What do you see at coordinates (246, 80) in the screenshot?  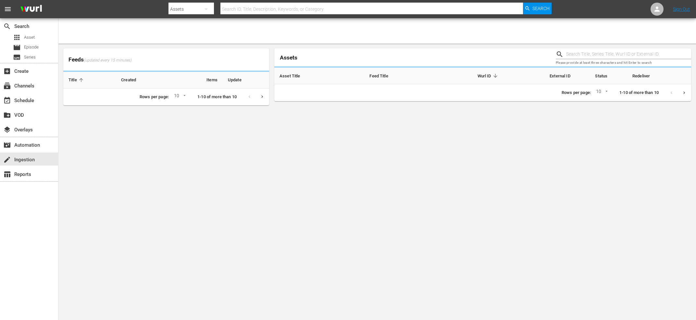 I see `th: Update` at bounding box center [246, 80].